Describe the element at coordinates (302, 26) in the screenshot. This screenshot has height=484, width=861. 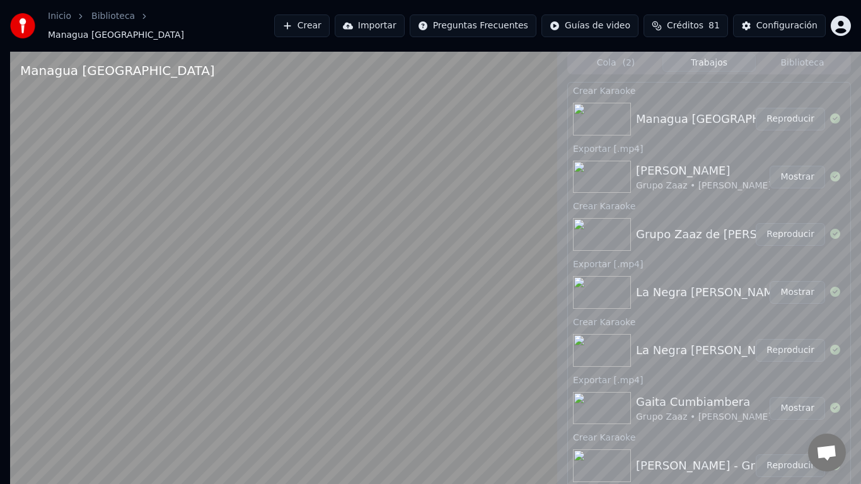
I see `button: Crear` at that location.